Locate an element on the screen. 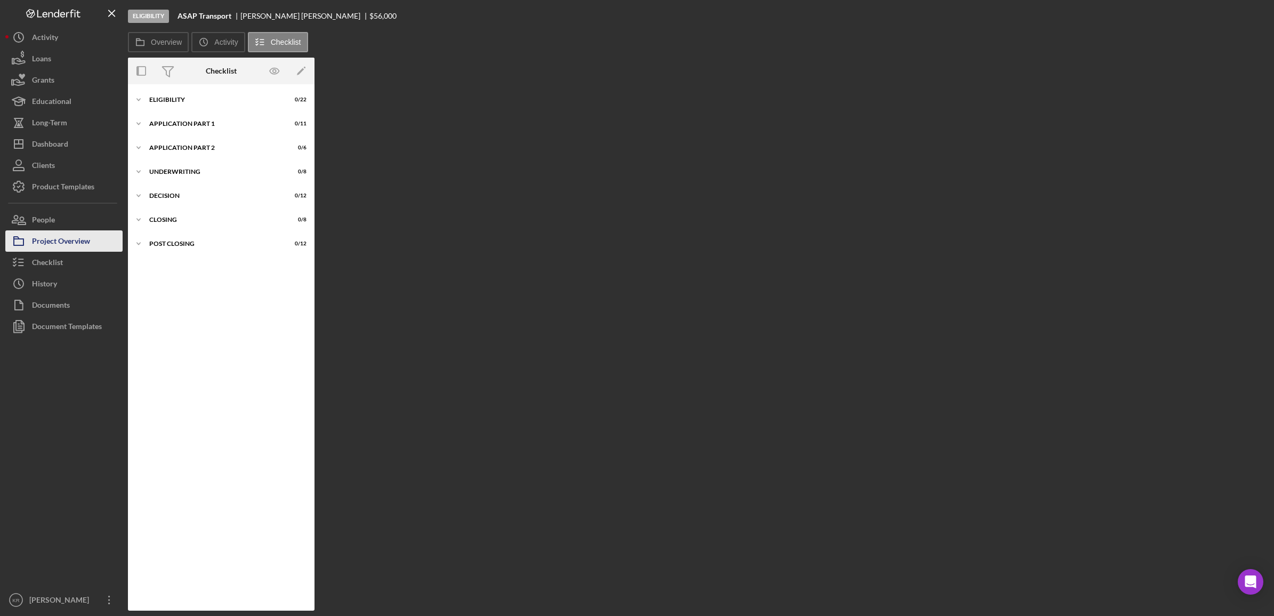 This screenshot has height=616, width=1274. div: 0 / 11 is located at coordinates (297, 124).